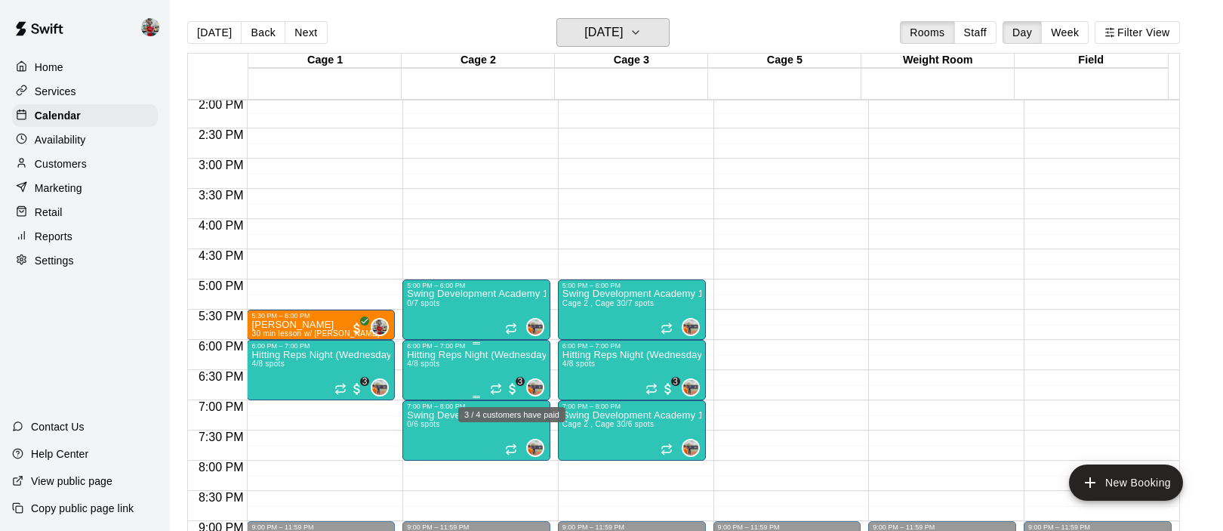 This screenshot has height=531, width=1223. I want to click on div: Availability, so click(85, 140).